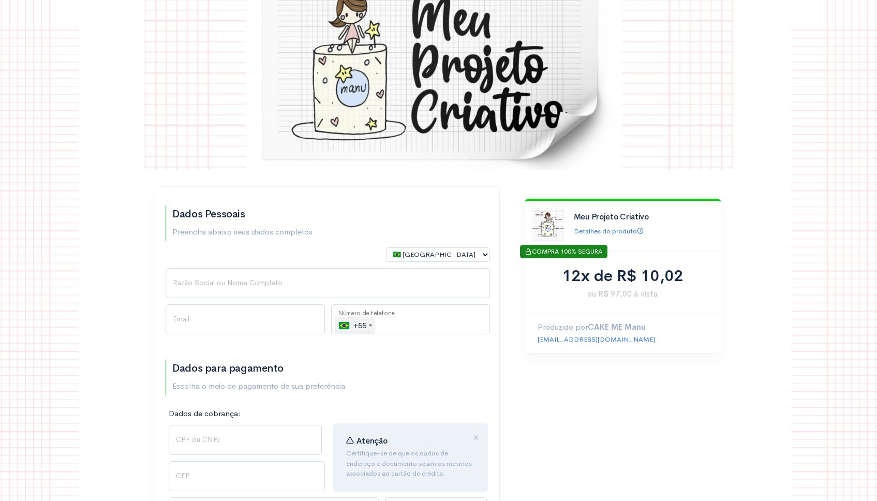 Image resolution: width=877 pixels, height=501 pixels. Describe the element at coordinates (623, 294) in the screenshot. I see `span: ou R$ 97,00 à vista` at that location.